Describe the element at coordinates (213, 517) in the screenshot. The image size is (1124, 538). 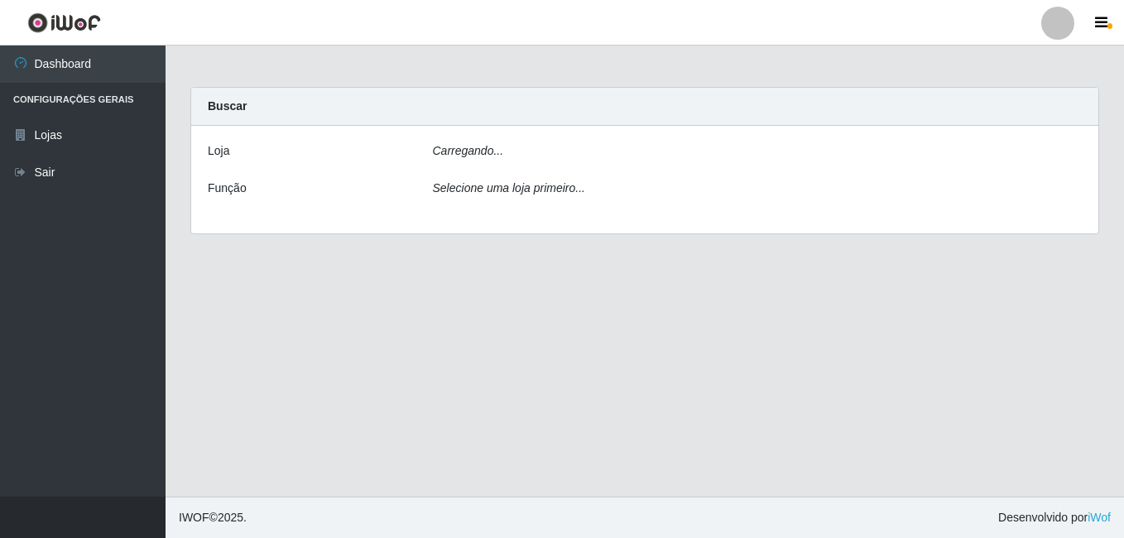
I see `span: © 2025 .` at that location.